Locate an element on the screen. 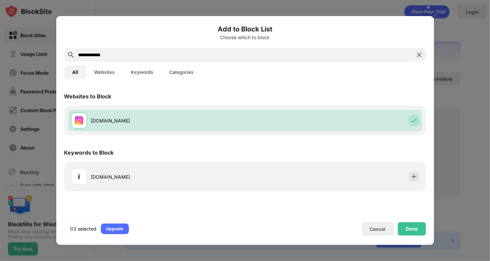  img: favicons is located at coordinates (79, 121).